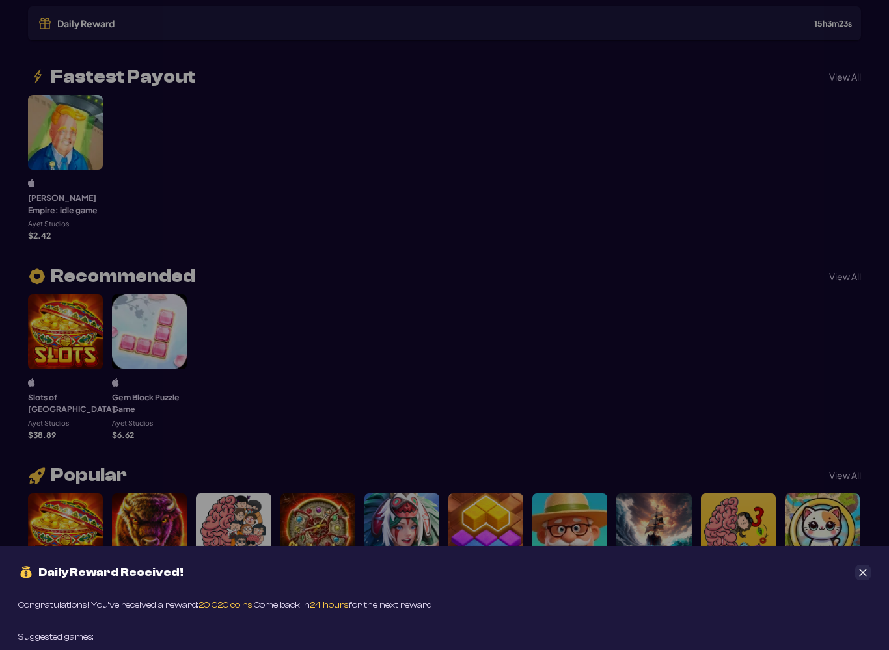  I want to click on div: Congratulations! You’ve received a reward: Come back in for the next reward!, so click(226, 606).